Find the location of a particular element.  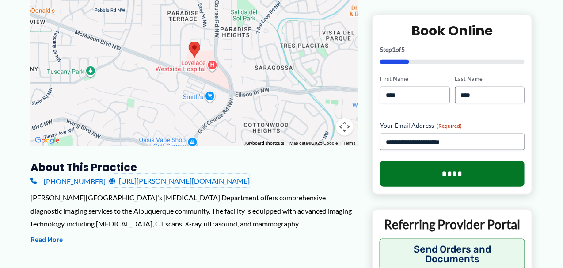

span: (Required) is located at coordinates (449, 126).